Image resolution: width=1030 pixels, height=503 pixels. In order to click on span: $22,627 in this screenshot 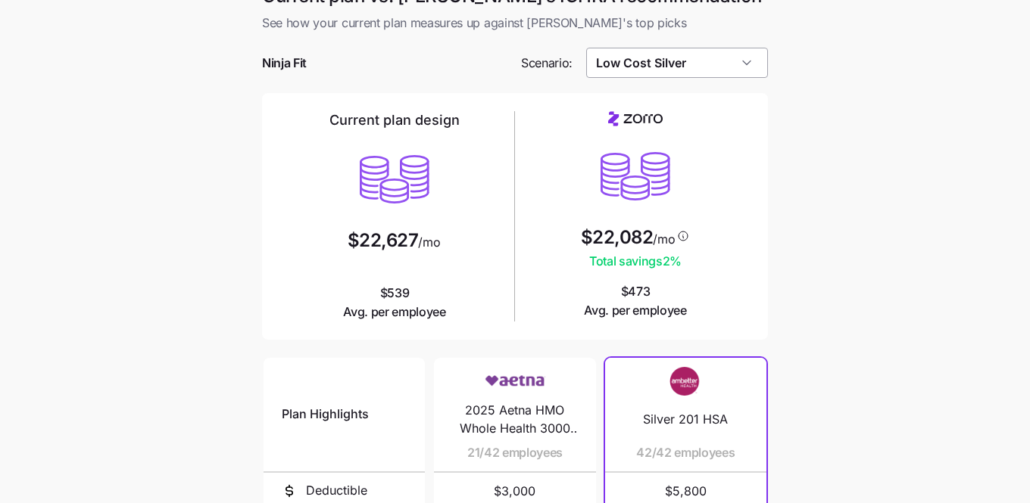, I will do `click(383, 241)`.